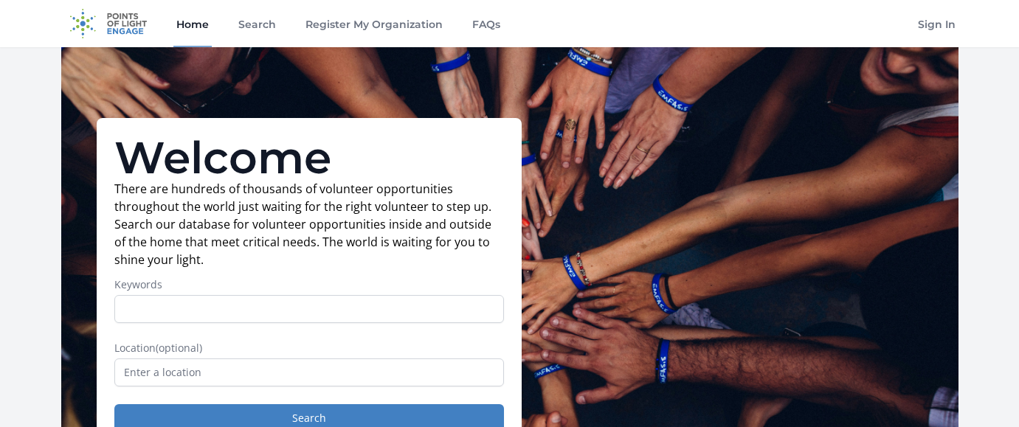 This screenshot has width=1019, height=427. Describe the element at coordinates (309, 158) in the screenshot. I see `h1: Welcome` at that location.